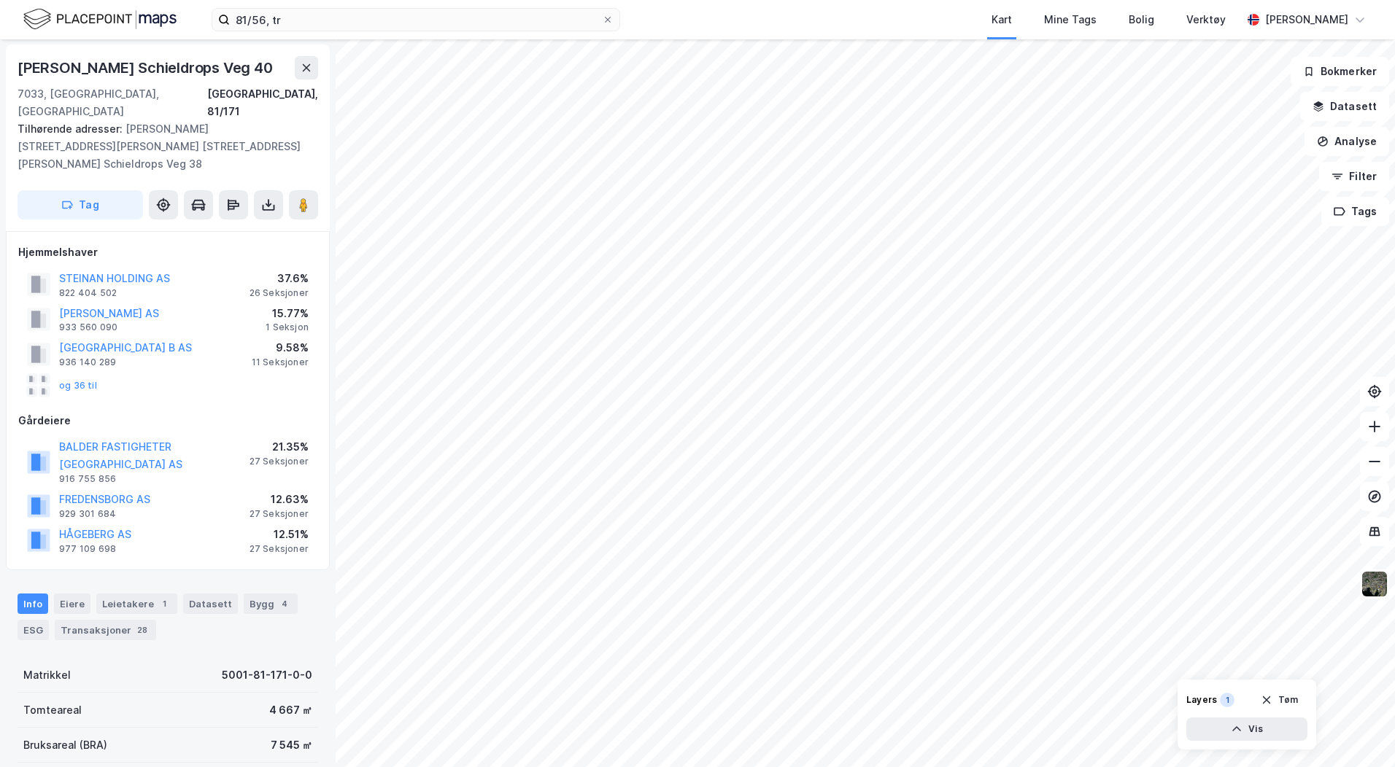 Image resolution: width=1395 pixels, height=767 pixels. Describe the element at coordinates (105, 630) in the screenshot. I see `div: Transaksjoner` at that location.